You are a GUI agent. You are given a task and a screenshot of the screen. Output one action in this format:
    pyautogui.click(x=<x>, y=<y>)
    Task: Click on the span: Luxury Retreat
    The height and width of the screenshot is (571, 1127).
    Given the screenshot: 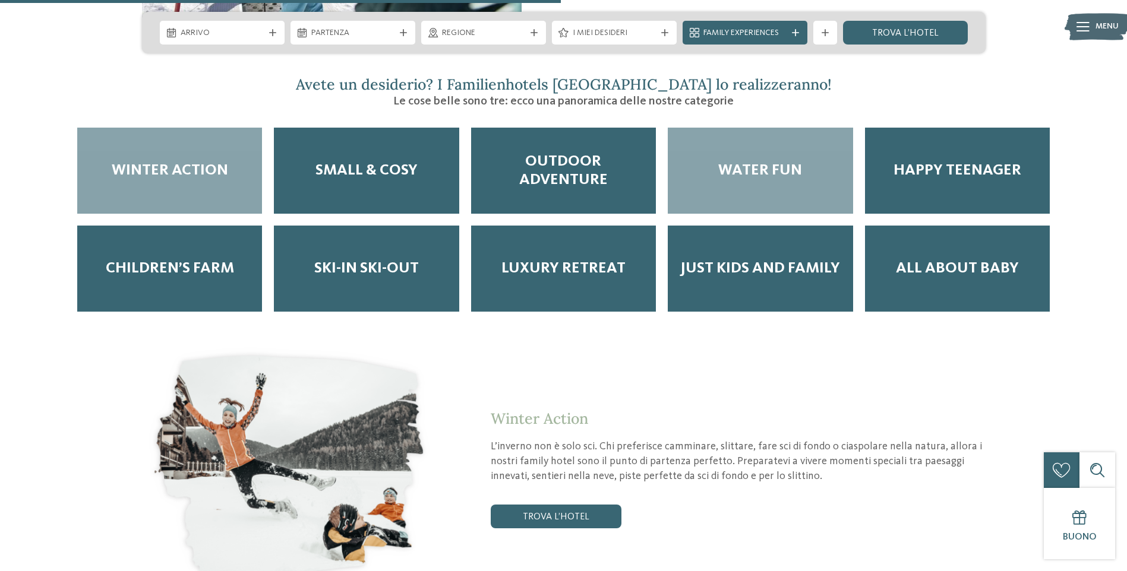 What is the action you would take?
    pyautogui.click(x=563, y=268)
    